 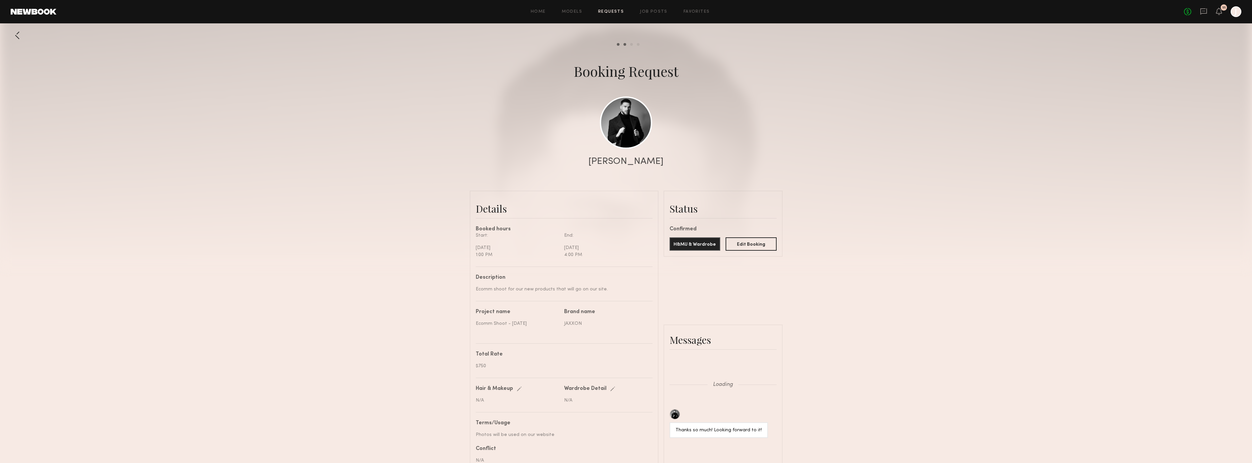 What do you see at coordinates (562, 435) in the screenshot?
I see `div: Photos will be used on our website` at bounding box center [562, 435].